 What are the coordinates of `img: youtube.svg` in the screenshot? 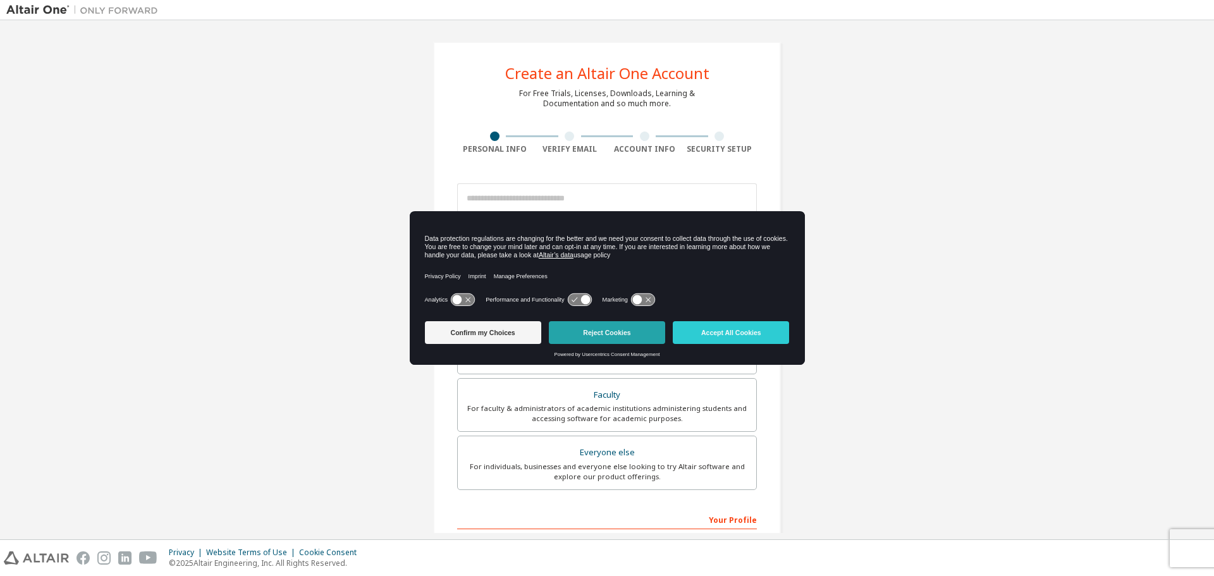 It's located at (148, 558).